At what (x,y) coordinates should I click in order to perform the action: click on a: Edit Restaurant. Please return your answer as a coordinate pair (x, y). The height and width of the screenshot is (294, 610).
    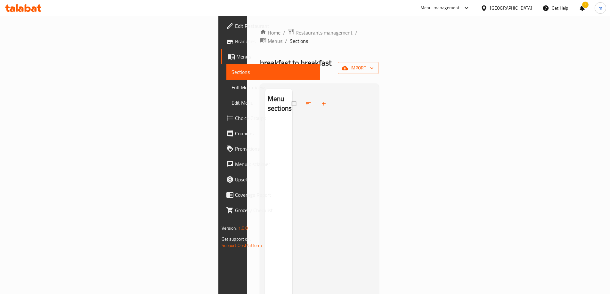
    Looking at the image, I should click on (271, 26).